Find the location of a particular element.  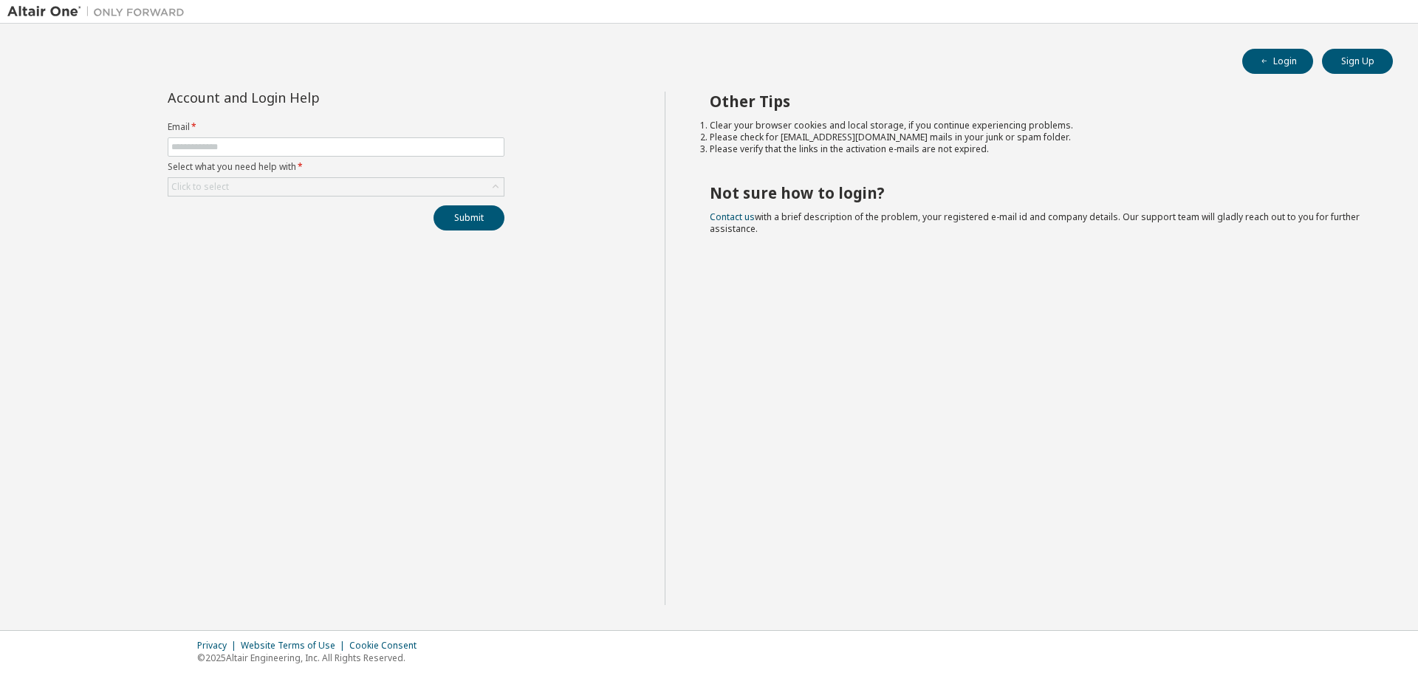

div: Privacy is located at coordinates (219, 645).